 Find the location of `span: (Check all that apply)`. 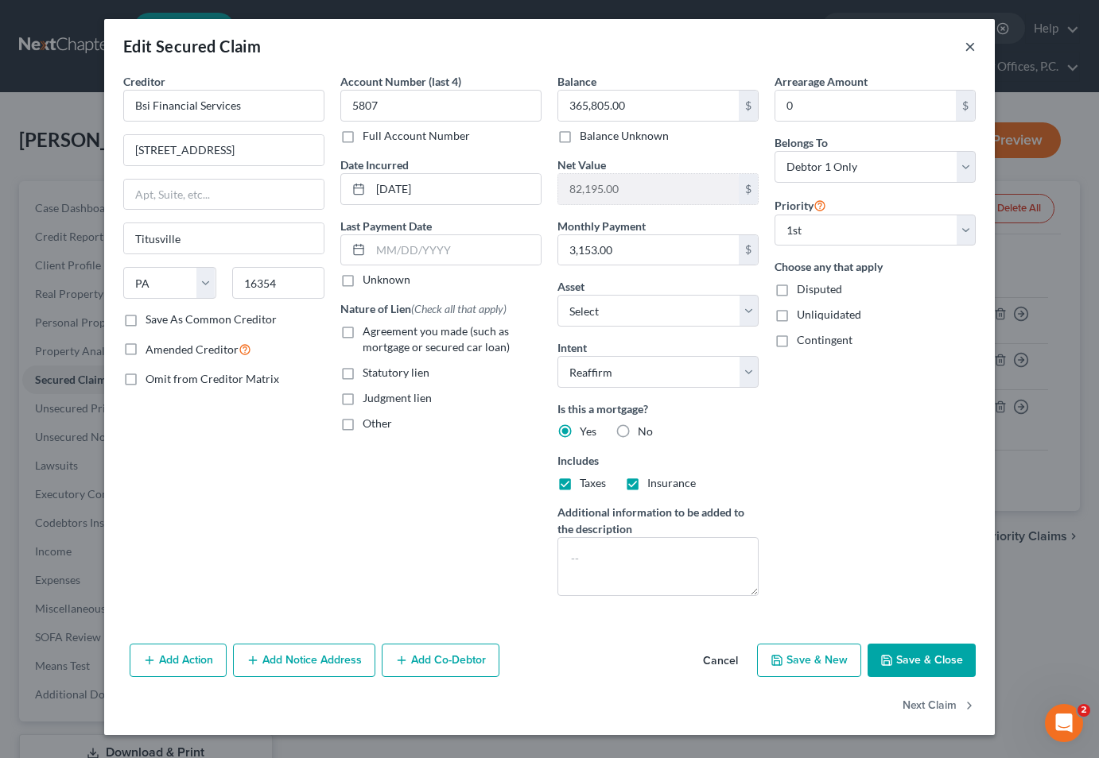

span: (Check all that apply) is located at coordinates (459, 308).